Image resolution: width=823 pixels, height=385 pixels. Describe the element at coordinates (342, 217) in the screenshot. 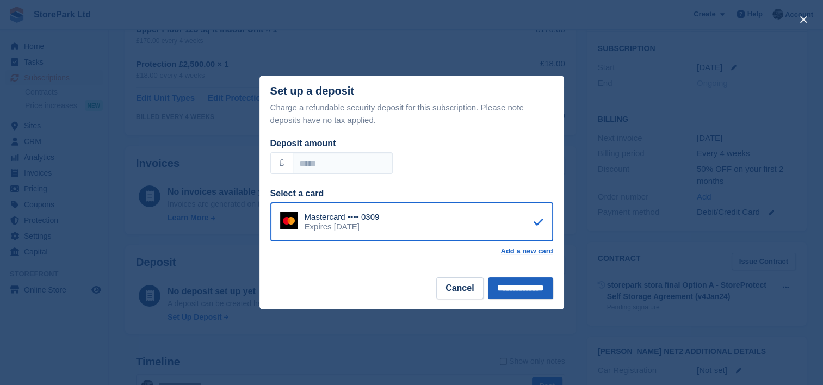

I see `div: Mastercard •••• 0309` at that location.